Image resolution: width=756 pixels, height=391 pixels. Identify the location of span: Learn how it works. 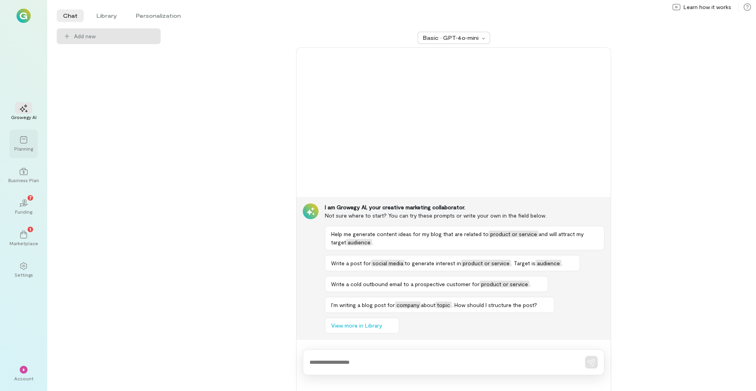
(707, 7).